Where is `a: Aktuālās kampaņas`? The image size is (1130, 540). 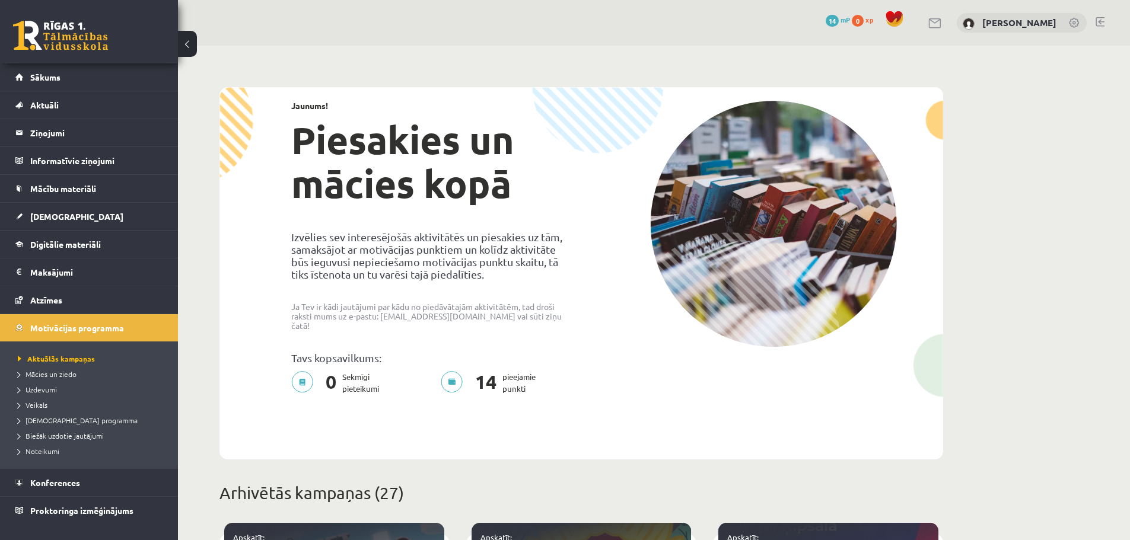
a: Aktuālās kampaņas is located at coordinates (92, 359).